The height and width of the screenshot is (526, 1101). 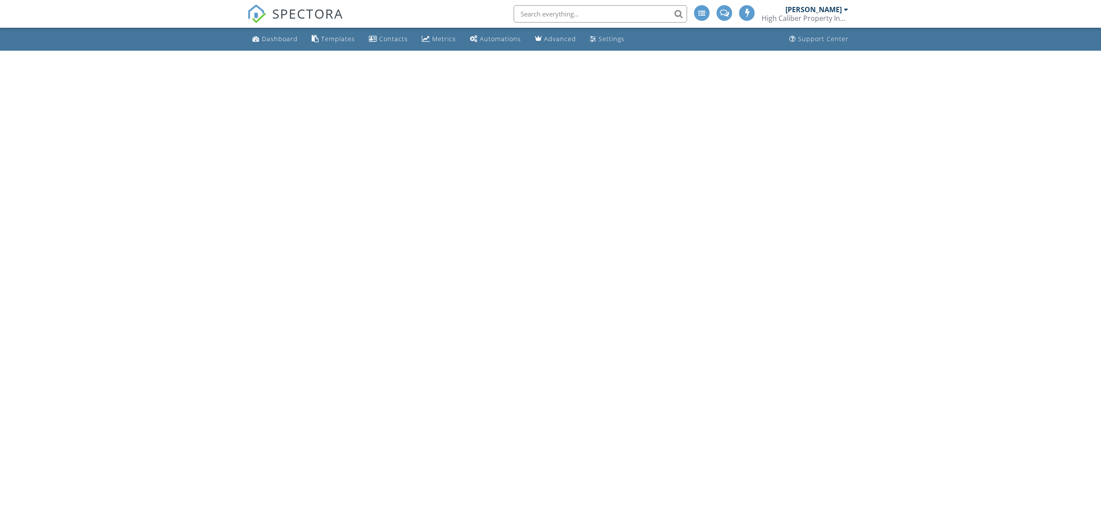 I want to click on a: SPECTORA, so click(x=295, y=21).